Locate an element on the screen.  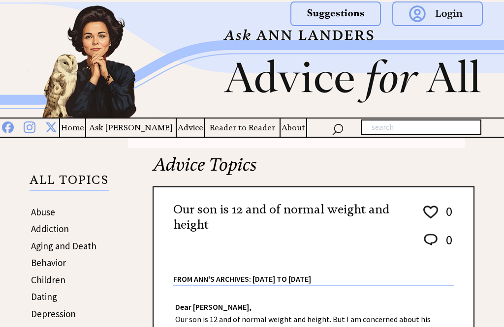
a: Advice is located at coordinates (190, 127).